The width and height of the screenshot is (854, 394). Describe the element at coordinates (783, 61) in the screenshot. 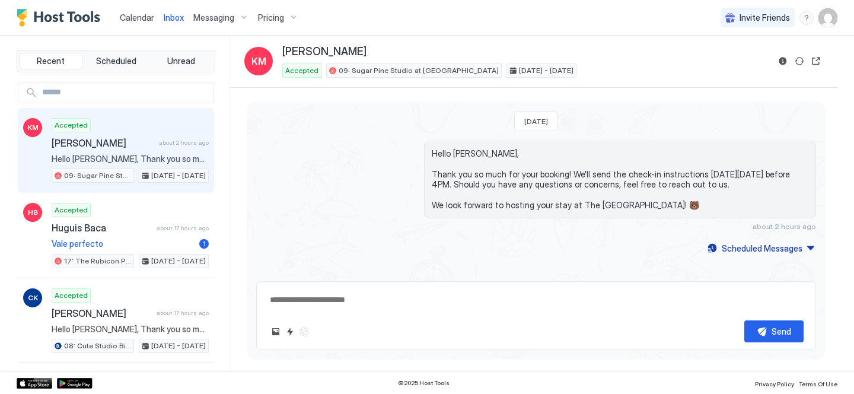

I see `button: Reservation information` at that location.